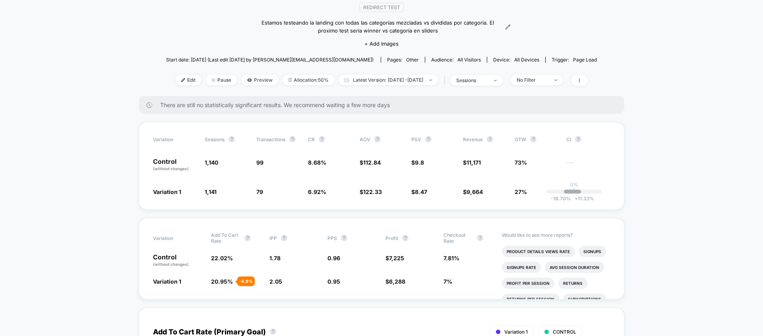 This screenshot has height=336, width=763. I want to click on span: Profit, so click(392, 238).